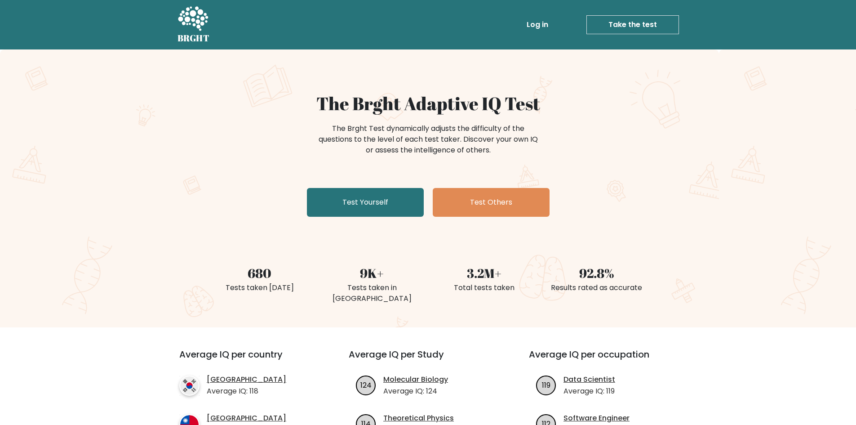 This screenshot has width=856, height=425. Describe the element at coordinates (416, 379) in the screenshot. I see `a: Molecular Biology` at that location.